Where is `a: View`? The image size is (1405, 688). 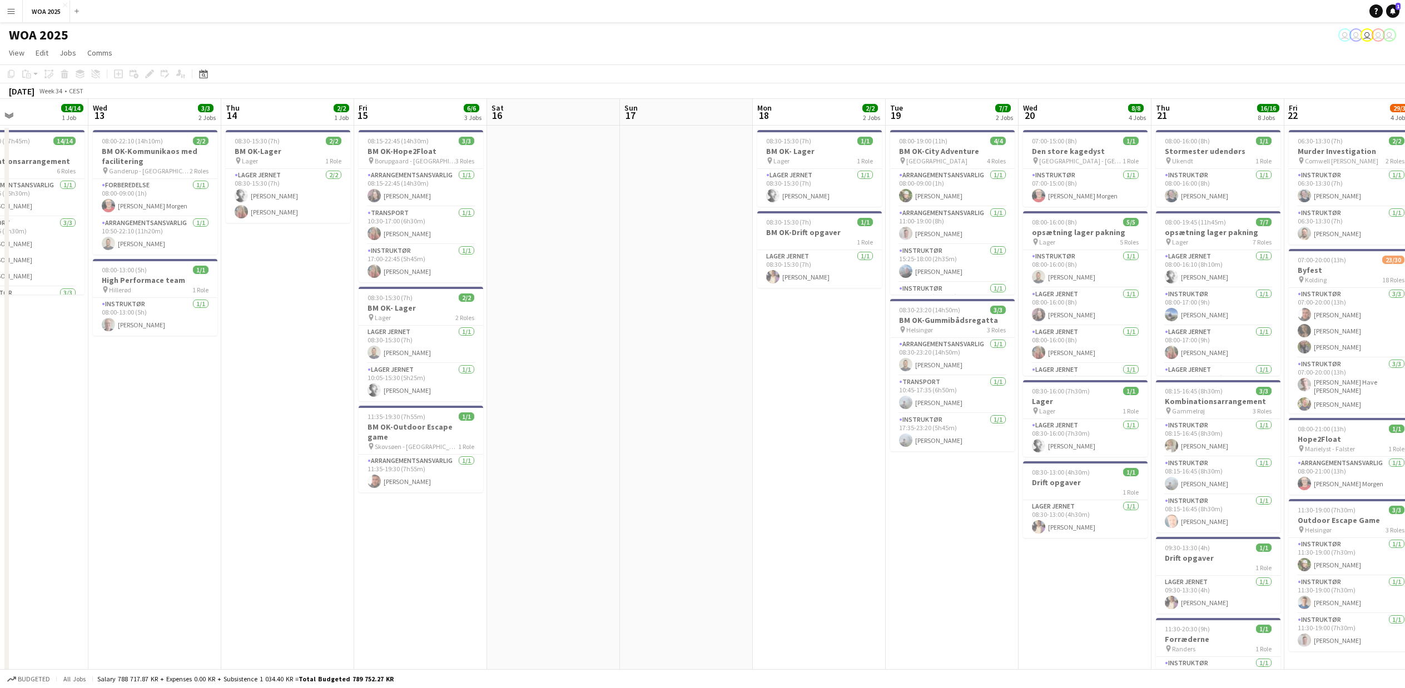
a: View is located at coordinates (17, 53).